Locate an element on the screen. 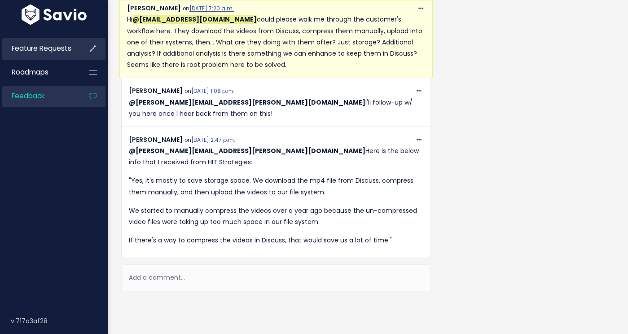 The width and height of the screenshot is (628, 334). div: v.717a3af28 is located at coordinates (59, 321).